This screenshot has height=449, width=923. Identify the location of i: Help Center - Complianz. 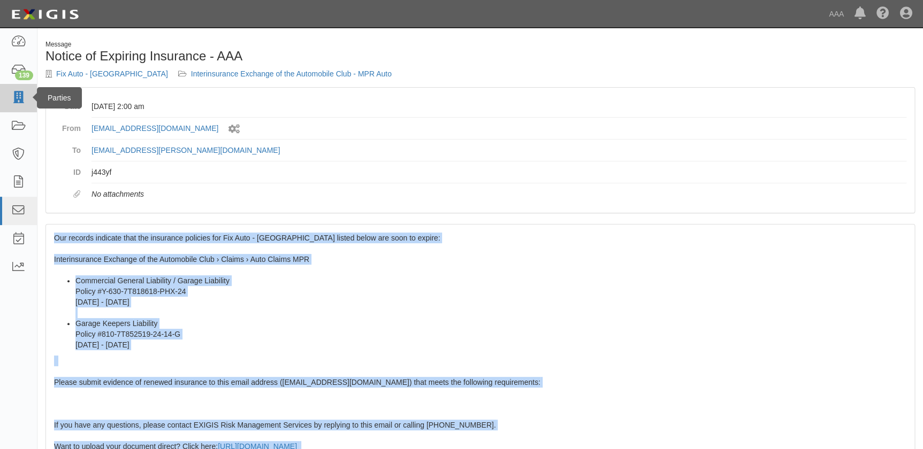
(883, 14).